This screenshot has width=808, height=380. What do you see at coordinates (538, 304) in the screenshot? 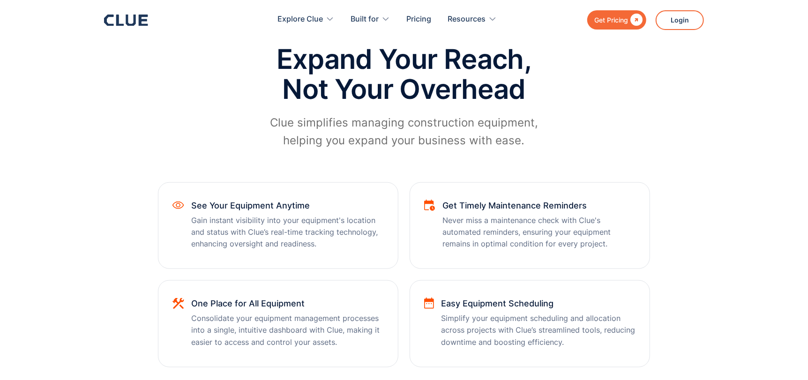
I see `h3: Easy Equipment Scheduling` at bounding box center [538, 304].